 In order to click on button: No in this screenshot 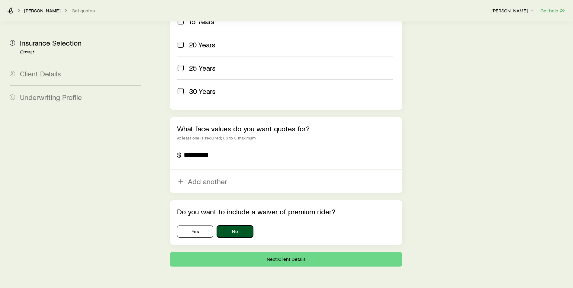, I will do `click(235, 232)`.